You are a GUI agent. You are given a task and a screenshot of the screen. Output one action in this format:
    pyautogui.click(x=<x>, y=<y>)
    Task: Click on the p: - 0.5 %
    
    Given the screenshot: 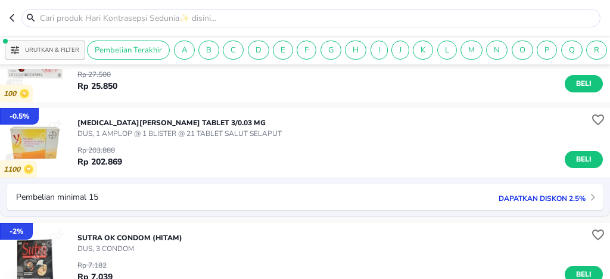 What is the action you would take?
    pyautogui.click(x=19, y=116)
    